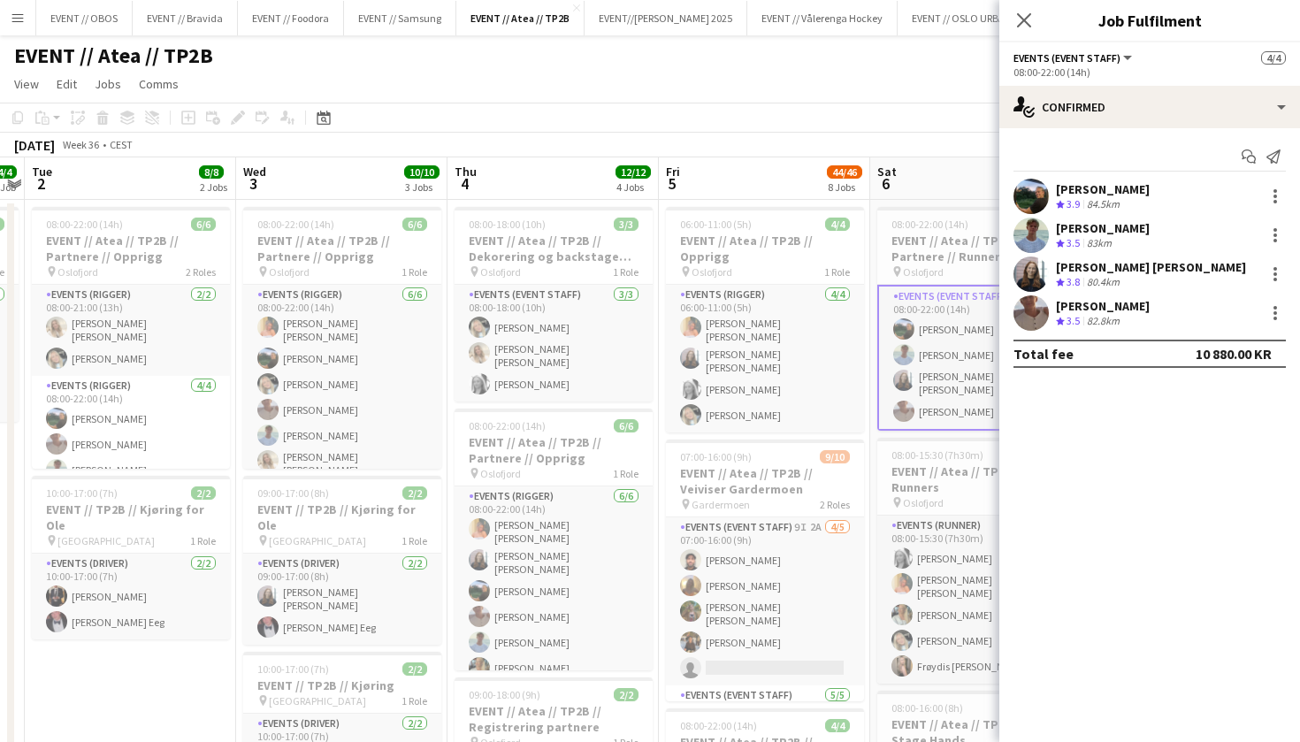 This screenshot has height=742, width=1300. Describe the element at coordinates (1149, 107) in the screenshot. I see `div: Confirmed` at that location.